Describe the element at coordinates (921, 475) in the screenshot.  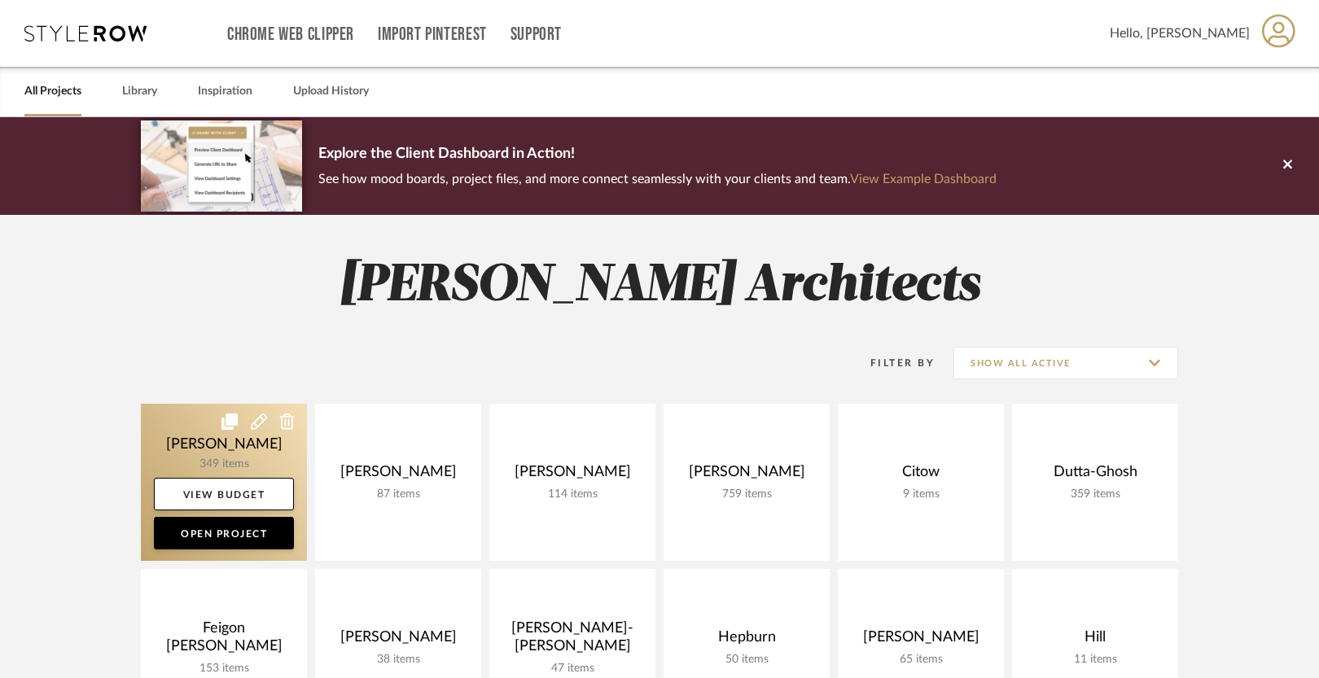
I see `div: Citow` at that location.